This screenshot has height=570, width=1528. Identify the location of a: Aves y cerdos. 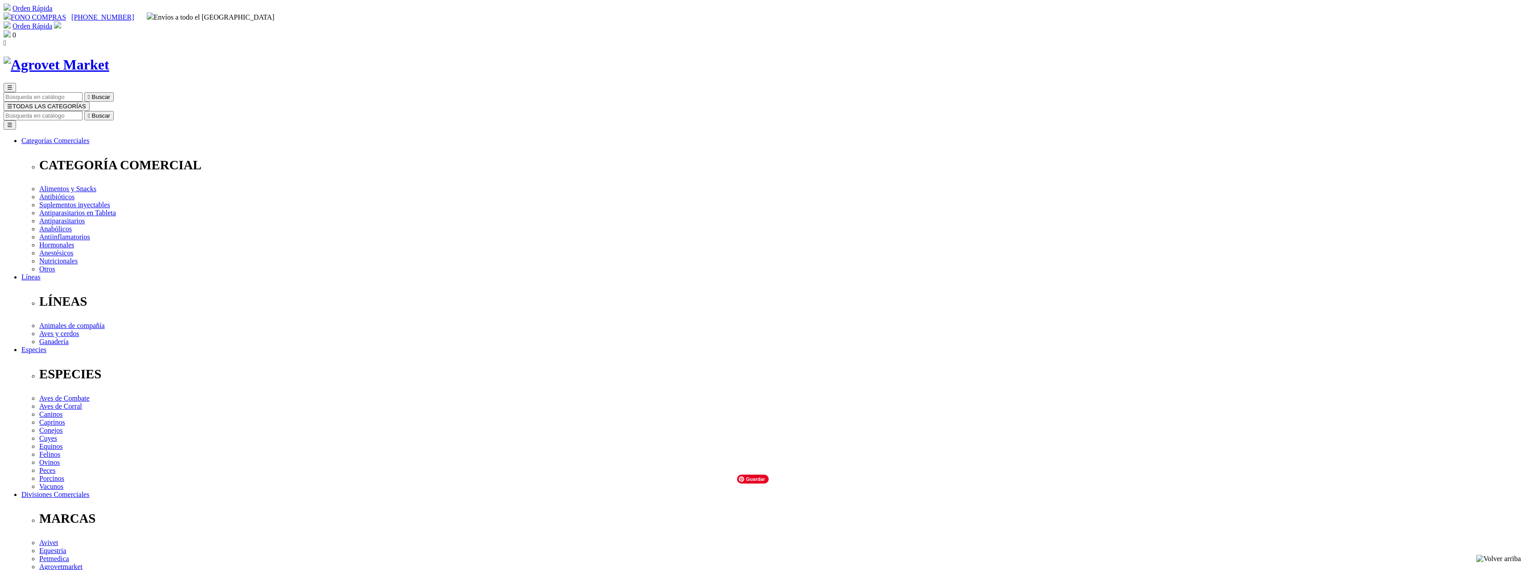
(59, 334).